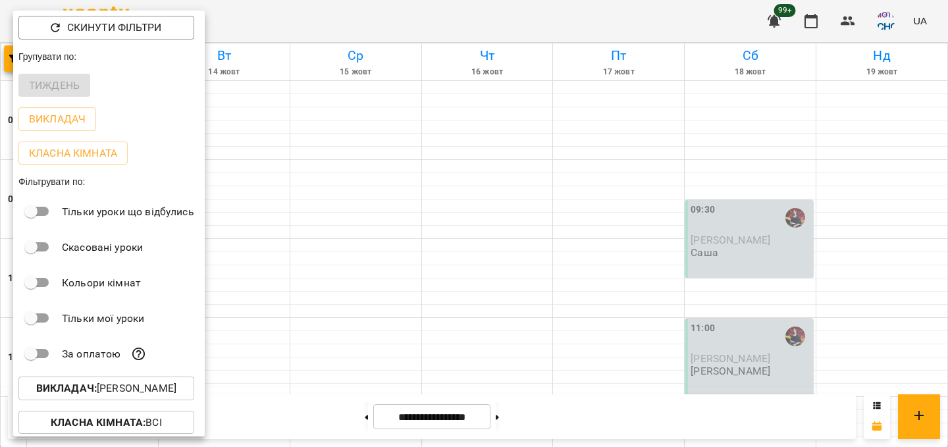 The width and height of the screenshot is (948, 447). What do you see at coordinates (101, 283) in the screenshot?
I see `p: Кольори кімнат` at bounding box center [101, 283].